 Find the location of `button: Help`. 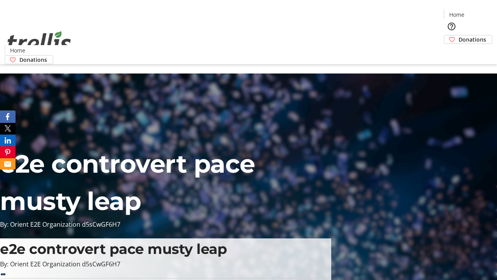

button: Help is located at coordinates (452, 26).